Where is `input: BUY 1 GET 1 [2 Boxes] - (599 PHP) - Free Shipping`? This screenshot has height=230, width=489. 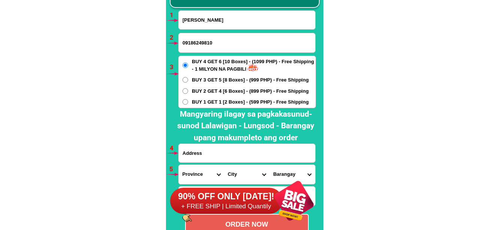
input: BUY 1 GET 1 [2 Boxes] - (599 PHP) - Free Shipping is located at coordinates (185, 102).